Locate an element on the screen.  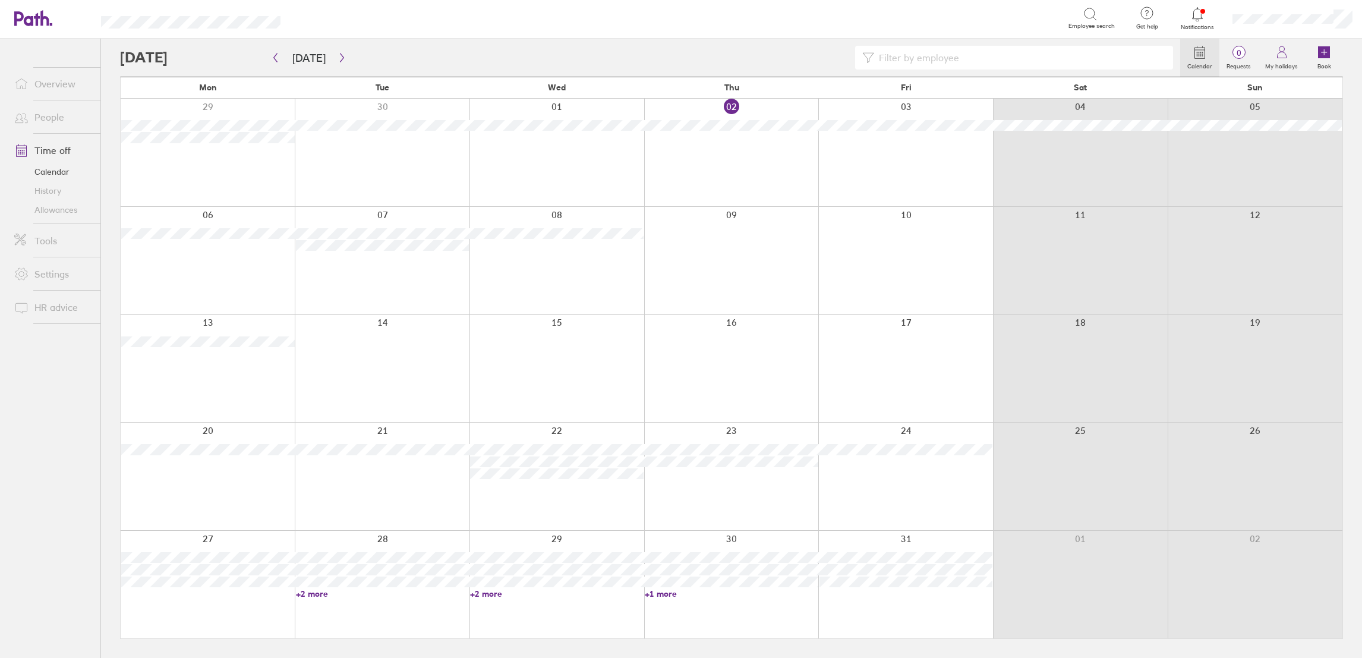
span: Thu is located at coordinates (731, 87).